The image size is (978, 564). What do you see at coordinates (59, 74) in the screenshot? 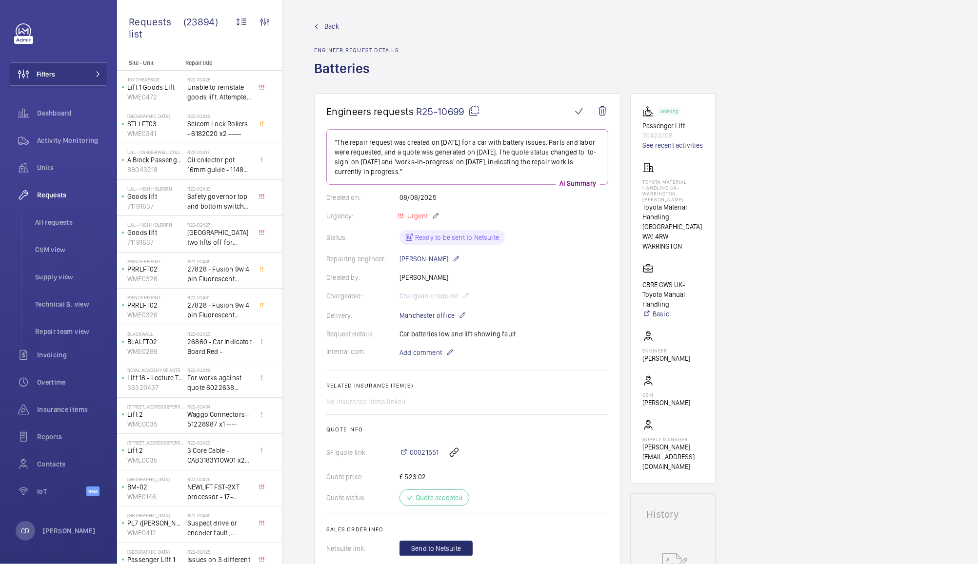
I see `button: Filters` at bounding box center [59, 74].